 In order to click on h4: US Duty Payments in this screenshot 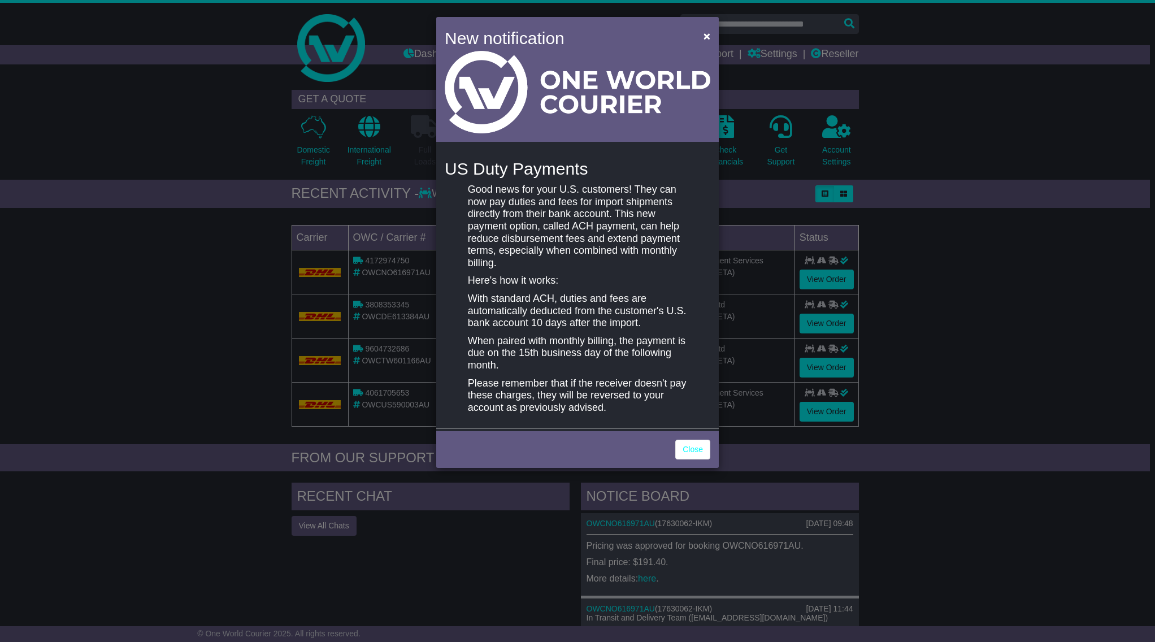, I will do `click(577, 168)`.